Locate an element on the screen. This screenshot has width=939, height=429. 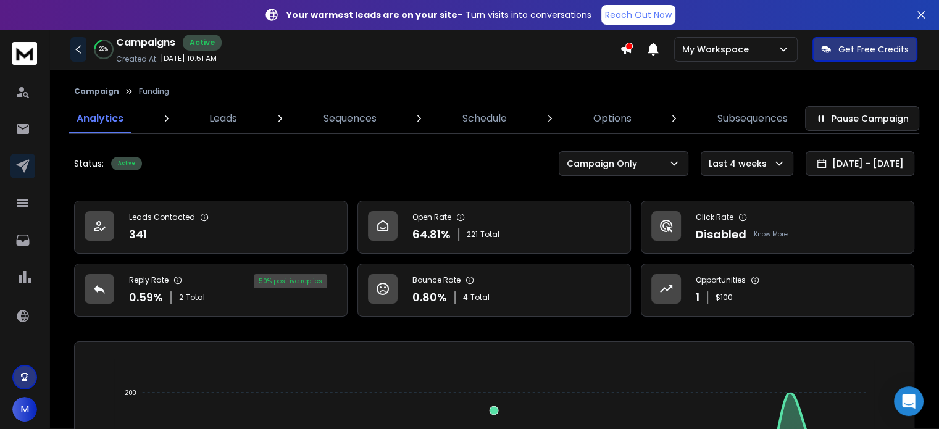
h1: Campaigns is located at coordinates (146, 43).